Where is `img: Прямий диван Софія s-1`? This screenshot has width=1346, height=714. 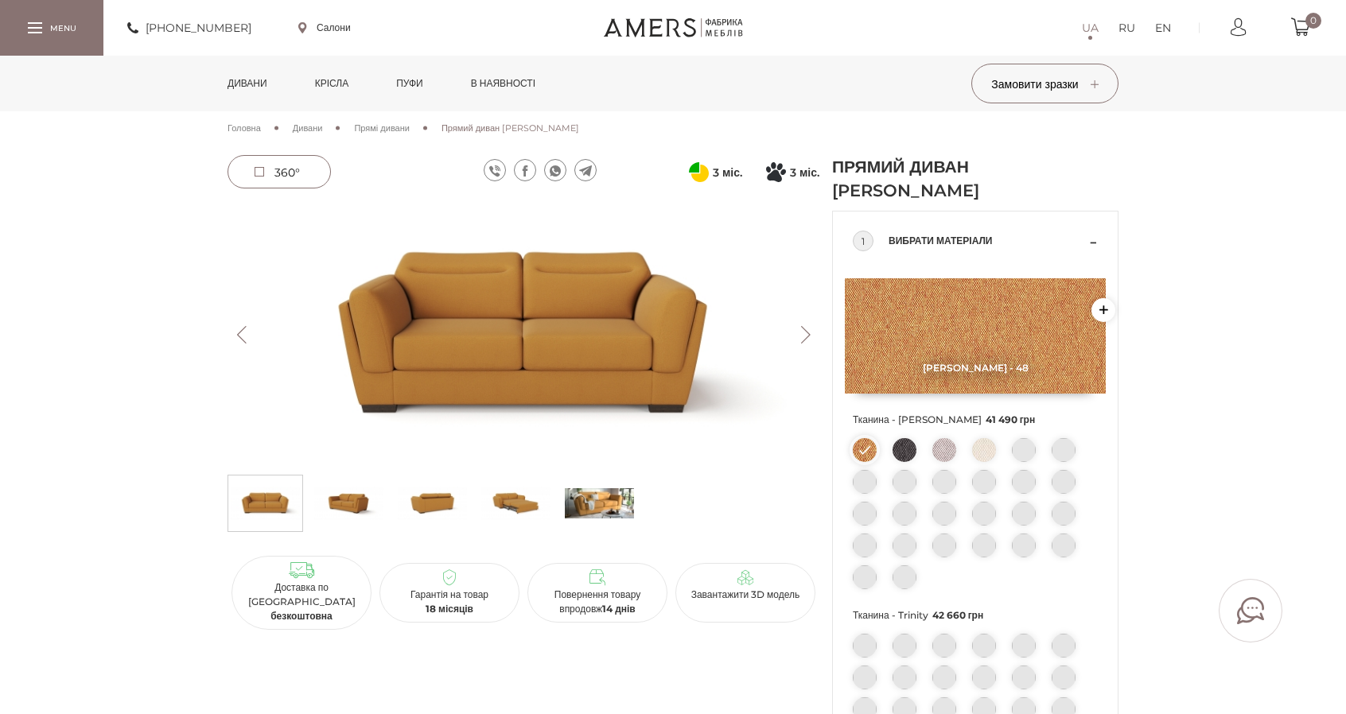
img: Прямий диван Софія s-1 is located at coordinates (348, 504).